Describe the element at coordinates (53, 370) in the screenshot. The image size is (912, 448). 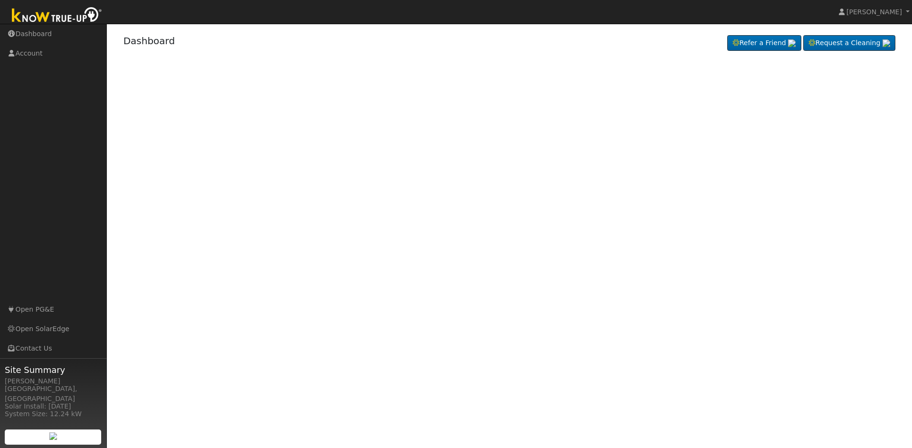
I see `span: Site Summary` at that location.